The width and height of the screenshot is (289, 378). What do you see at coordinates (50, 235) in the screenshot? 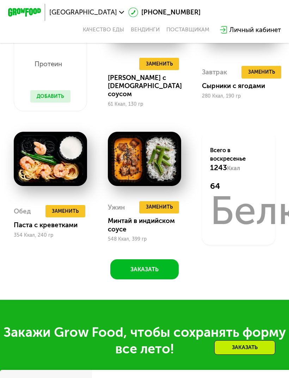
I see `div: 354 Ккал, 240 гр` at bounding box center [50, 235].